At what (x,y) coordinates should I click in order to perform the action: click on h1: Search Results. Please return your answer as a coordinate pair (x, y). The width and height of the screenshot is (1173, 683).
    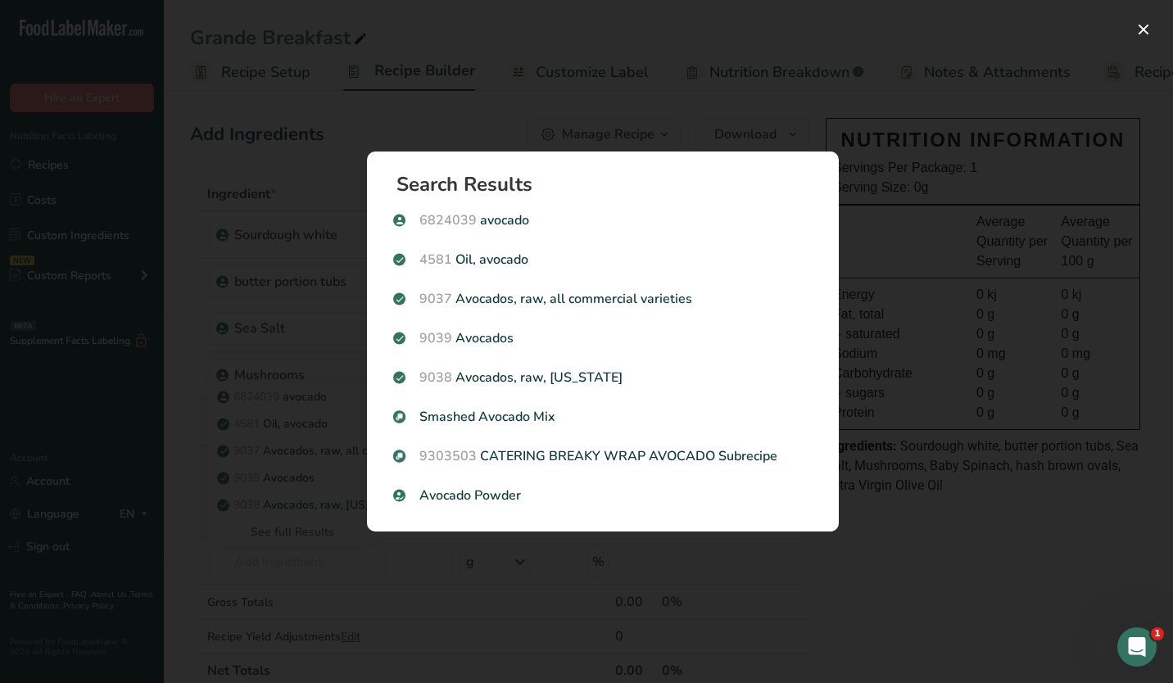
    Looking at the image, I should click on (609, 184).